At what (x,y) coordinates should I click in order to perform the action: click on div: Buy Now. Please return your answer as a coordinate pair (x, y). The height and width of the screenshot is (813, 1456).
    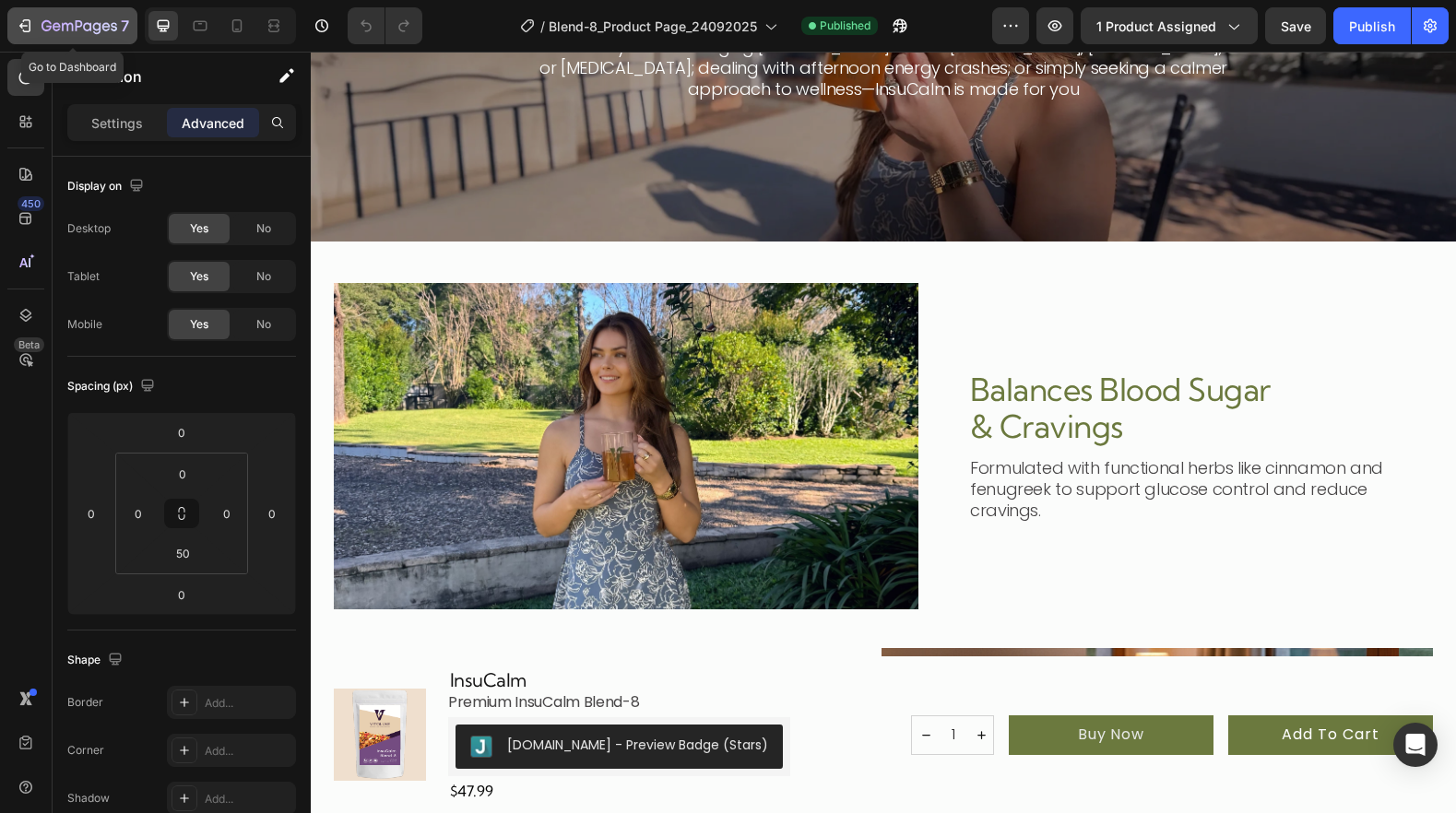
    Looking at the image, I should click on (800, 683).